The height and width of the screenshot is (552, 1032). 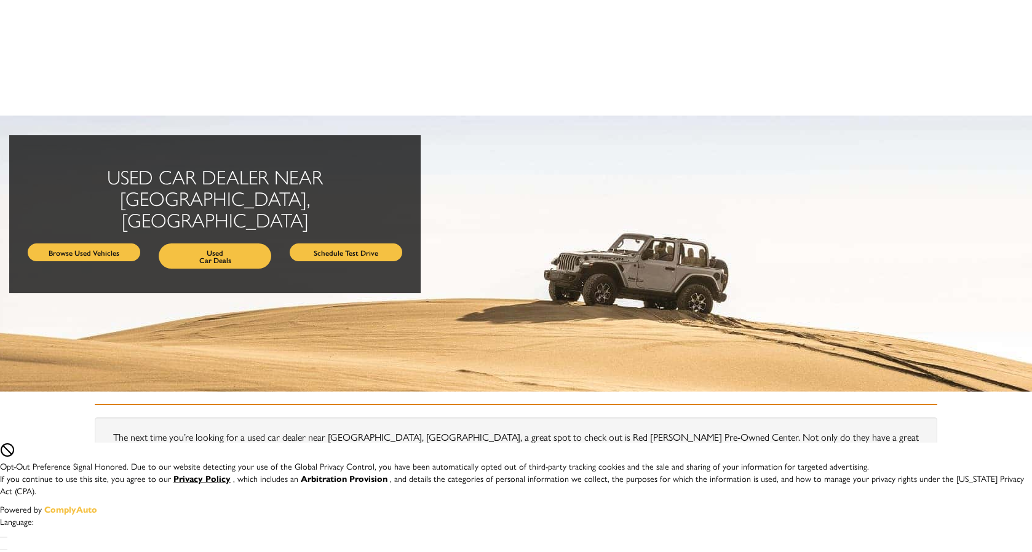 What do you see at coordinates (346, 252) in the screenshot?
I see `a: Schedule Test Drive` at bounding box center [346, 252].